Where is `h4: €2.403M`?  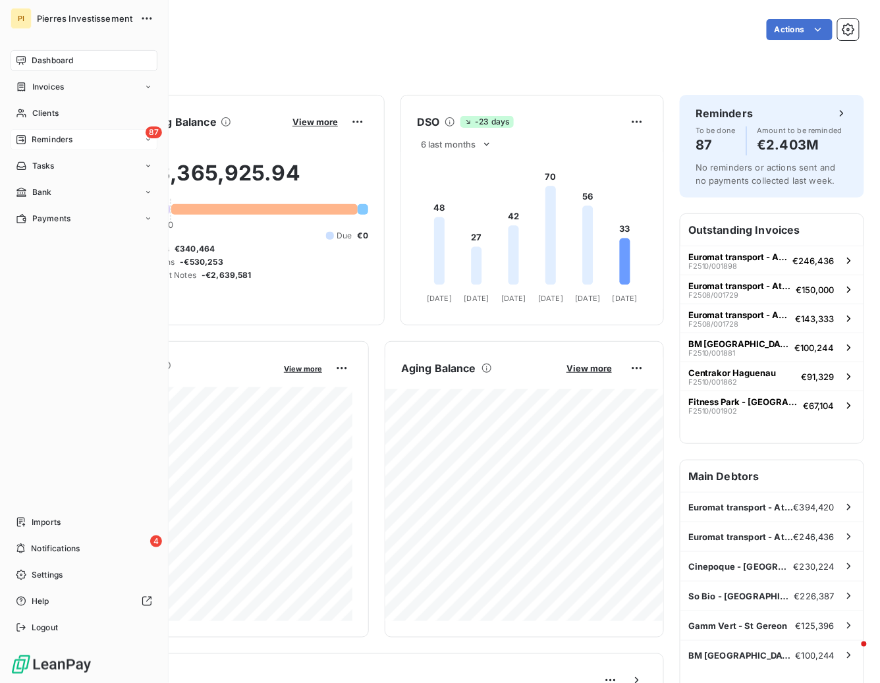 h4: €2.403M is located at coordinates (800, 145).